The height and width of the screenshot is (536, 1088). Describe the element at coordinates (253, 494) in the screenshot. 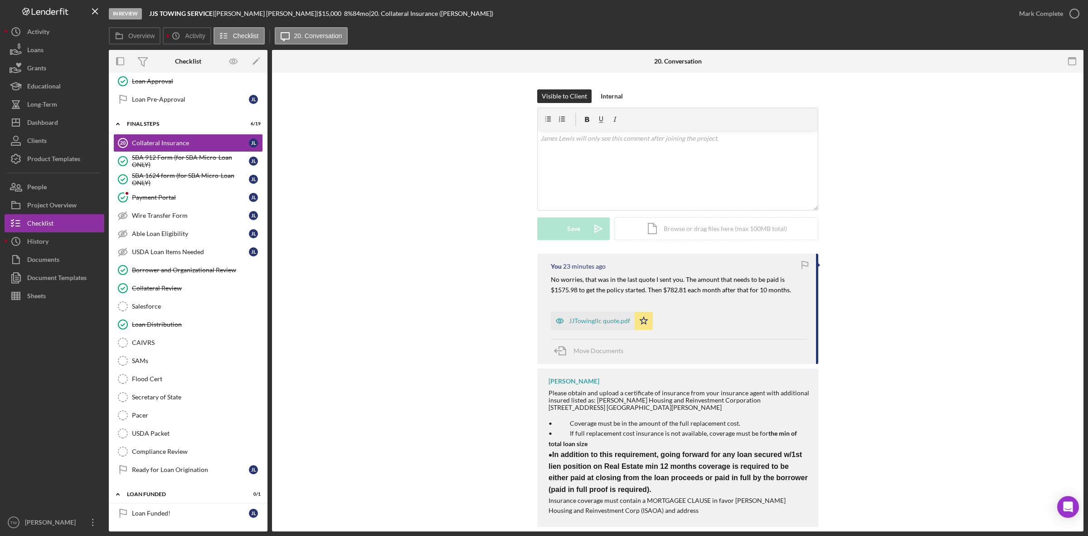

I see `div: 0 / 1` at that location.